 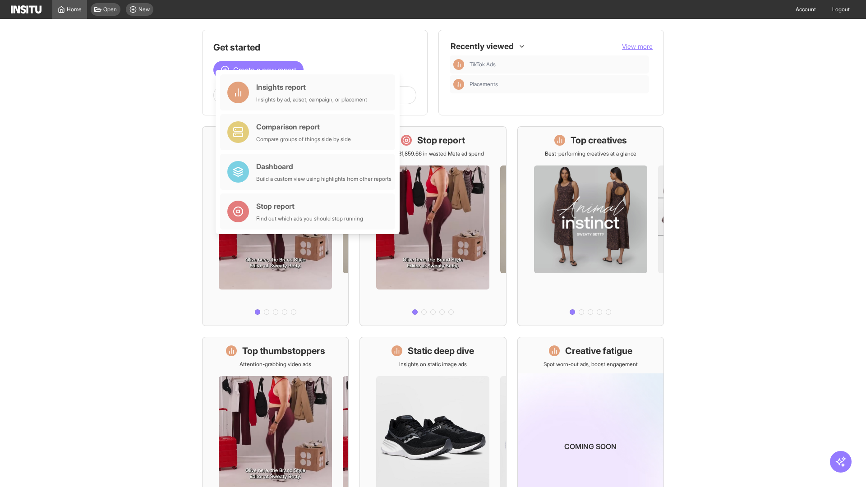 I want to click on img: Logo, so click(x=26, y=9).